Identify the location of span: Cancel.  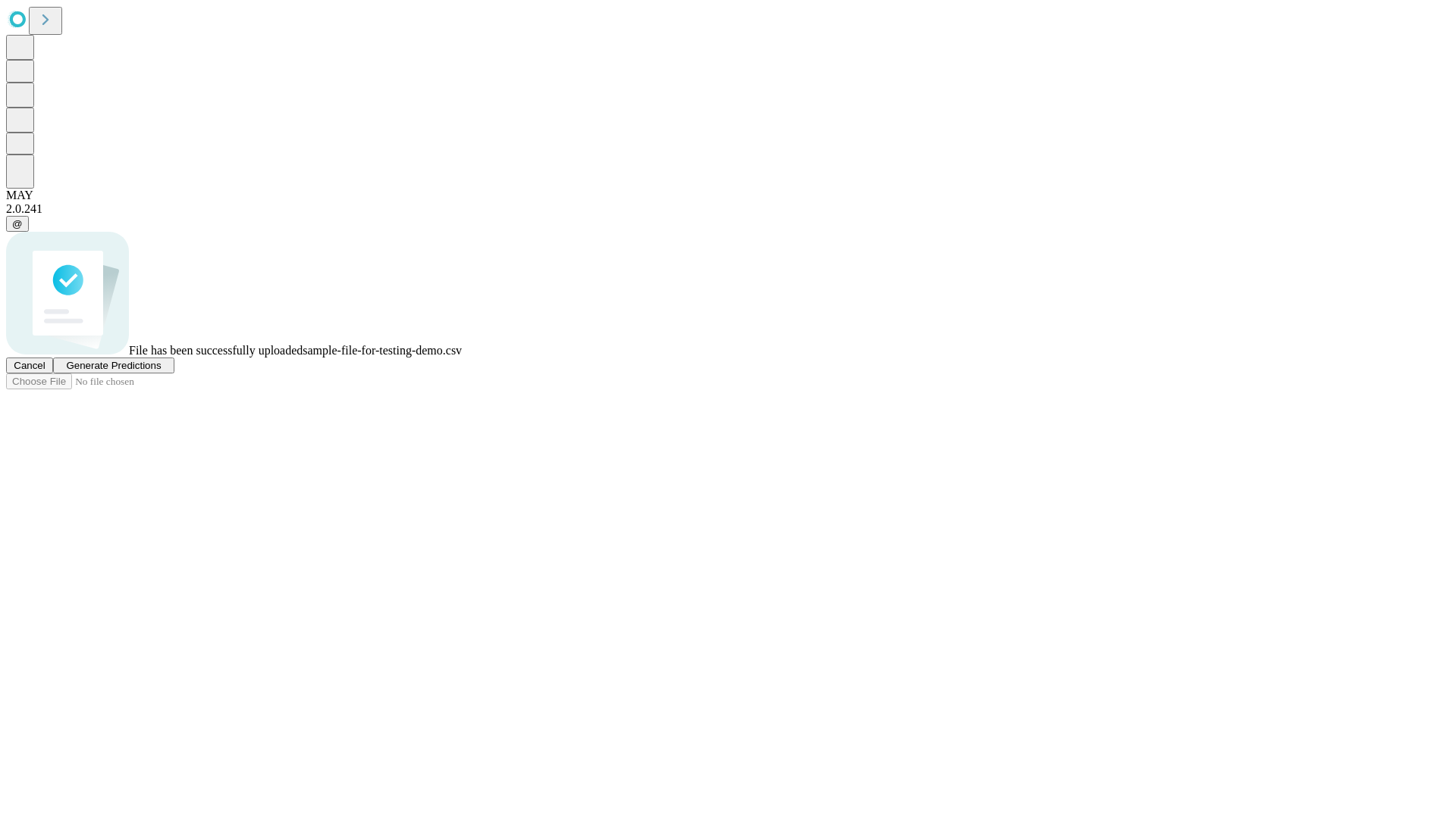
(30, 365).